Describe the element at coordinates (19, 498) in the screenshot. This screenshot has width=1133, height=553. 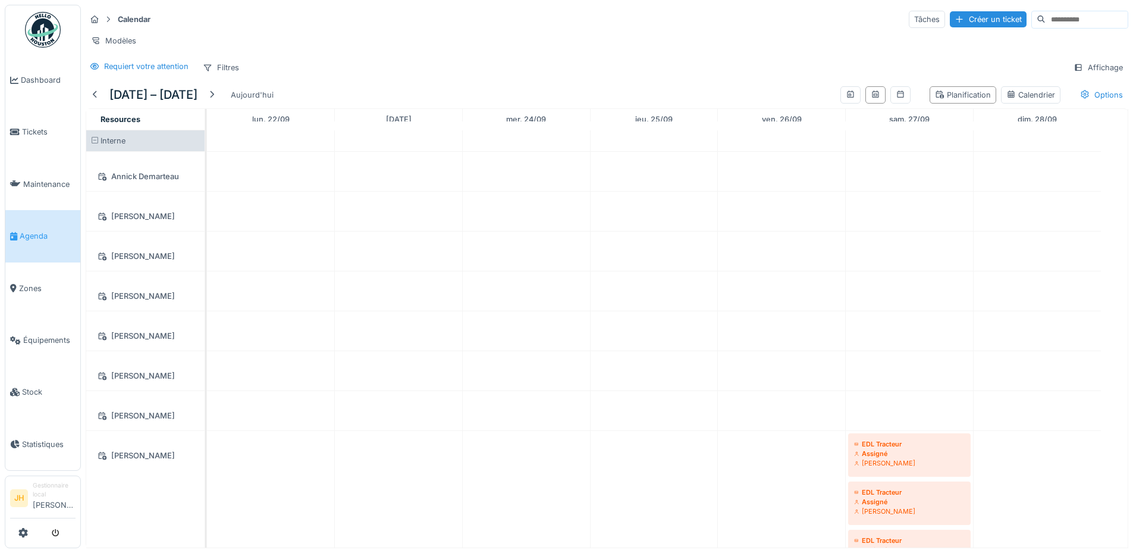
I see `li: JH` at that location.